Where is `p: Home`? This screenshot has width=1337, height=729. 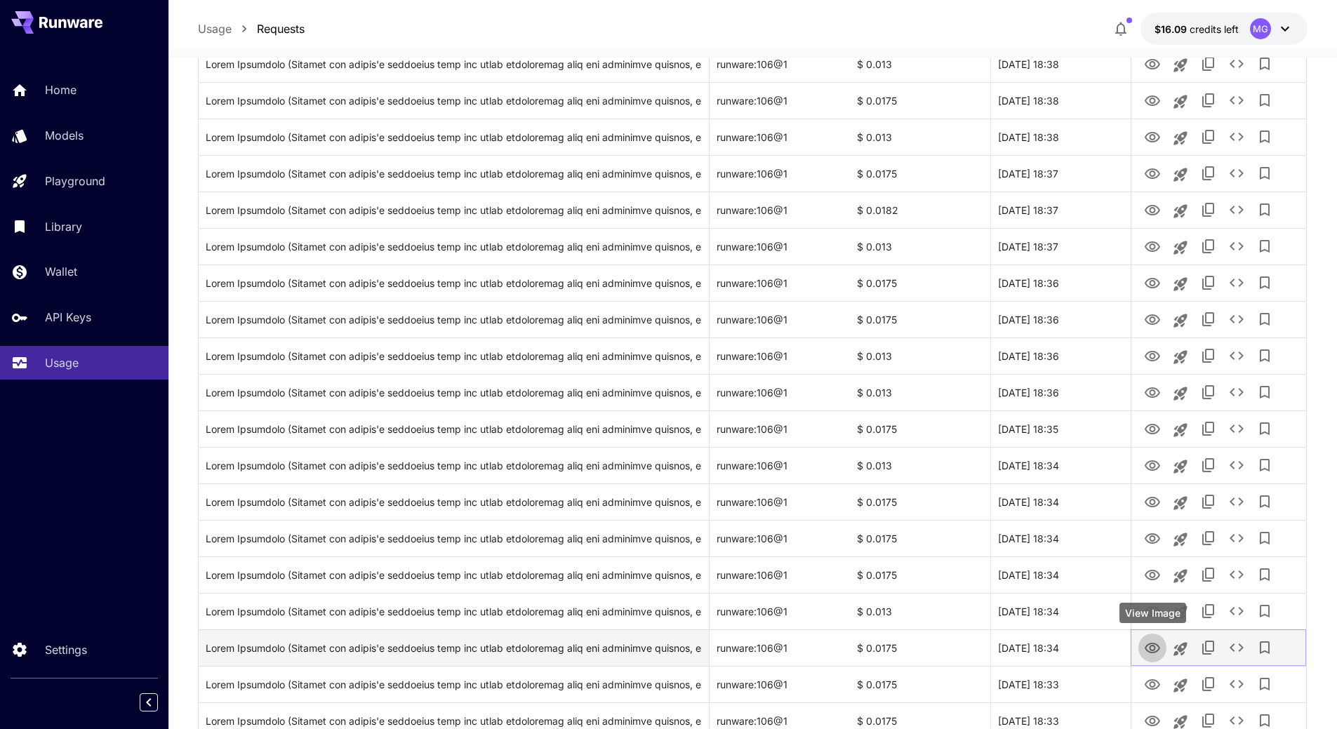
p: Home is located at coordinates (60, 90).